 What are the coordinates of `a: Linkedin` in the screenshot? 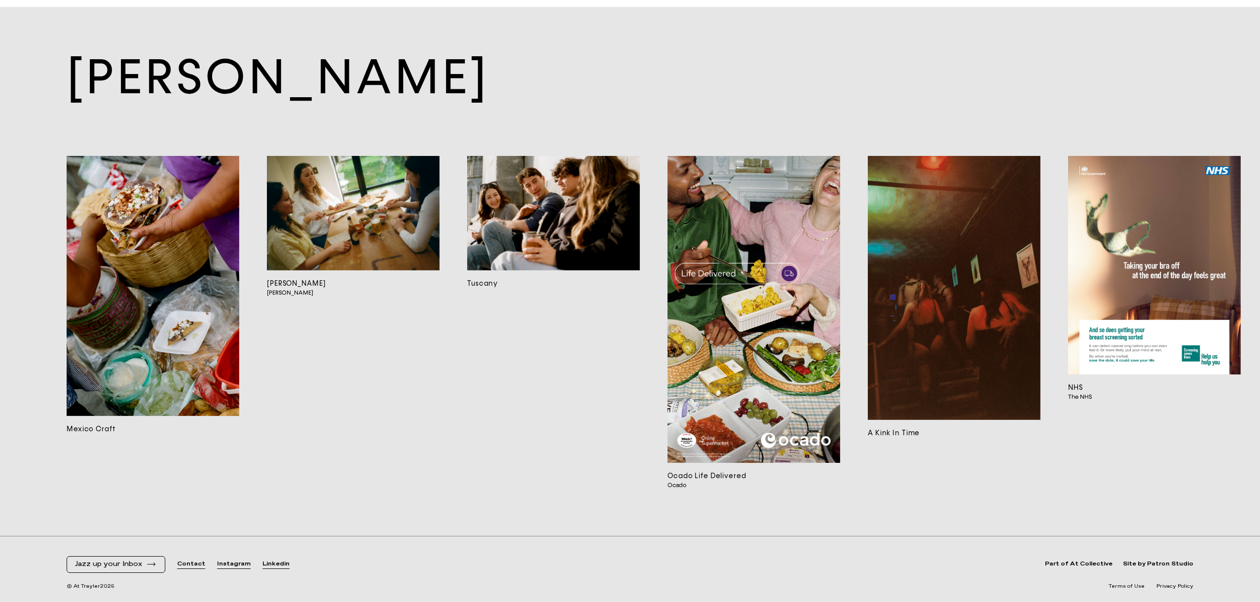 It's located at (276, 564).